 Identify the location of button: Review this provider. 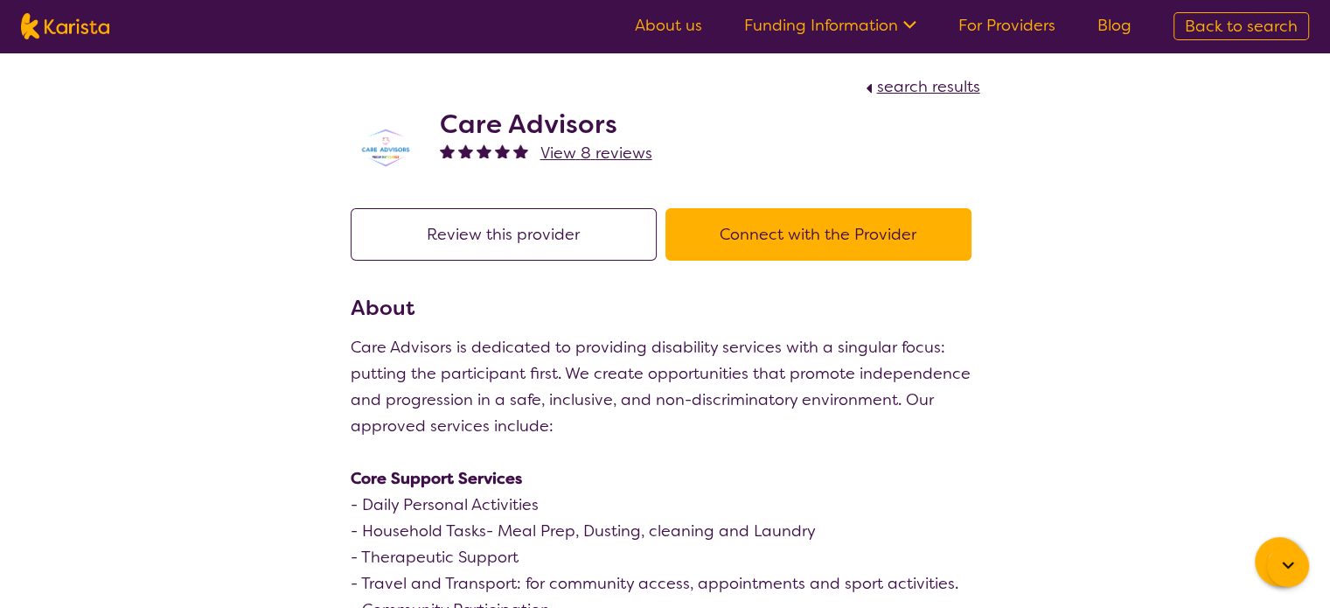
(504, 234).